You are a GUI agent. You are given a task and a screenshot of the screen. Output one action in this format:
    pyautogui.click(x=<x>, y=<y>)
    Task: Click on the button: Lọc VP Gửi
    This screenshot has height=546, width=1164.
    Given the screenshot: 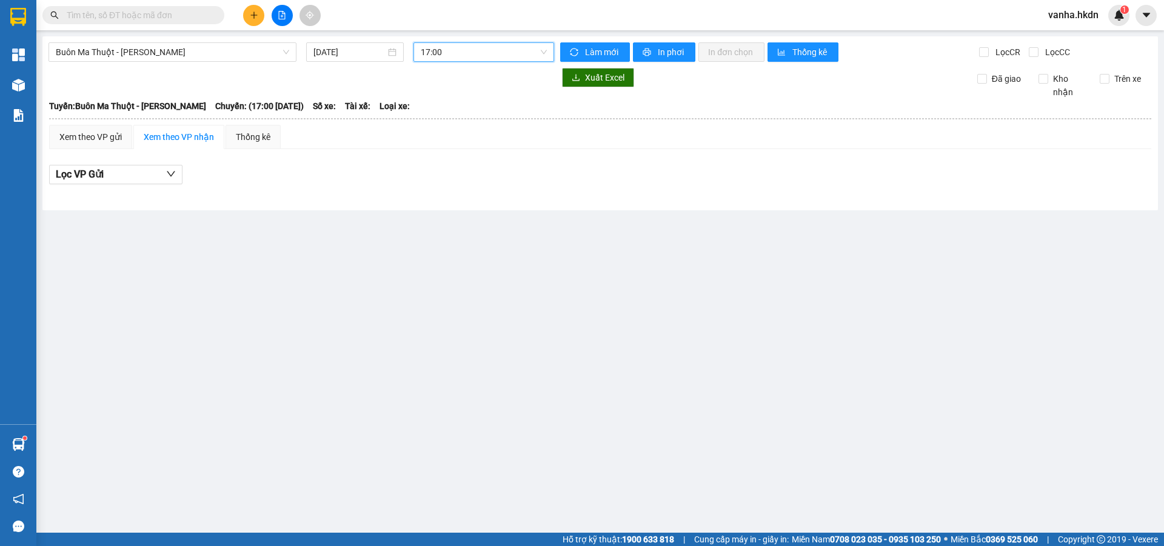 What is the action you would take?
    pyautogui.click(x=116, y=175)
    